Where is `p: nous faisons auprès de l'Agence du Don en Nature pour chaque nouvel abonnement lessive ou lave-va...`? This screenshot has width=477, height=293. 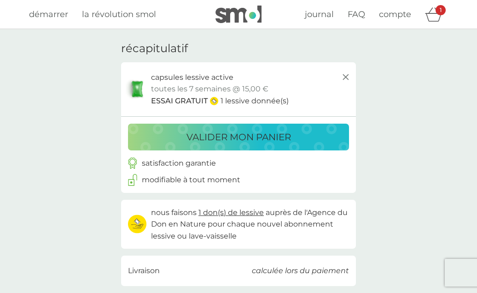
p: nous faisons auprès de l'Agence du Don en Nature pour chaque nouvel abonnement lessive ou lave-va... is located at coordinates (250, 224).